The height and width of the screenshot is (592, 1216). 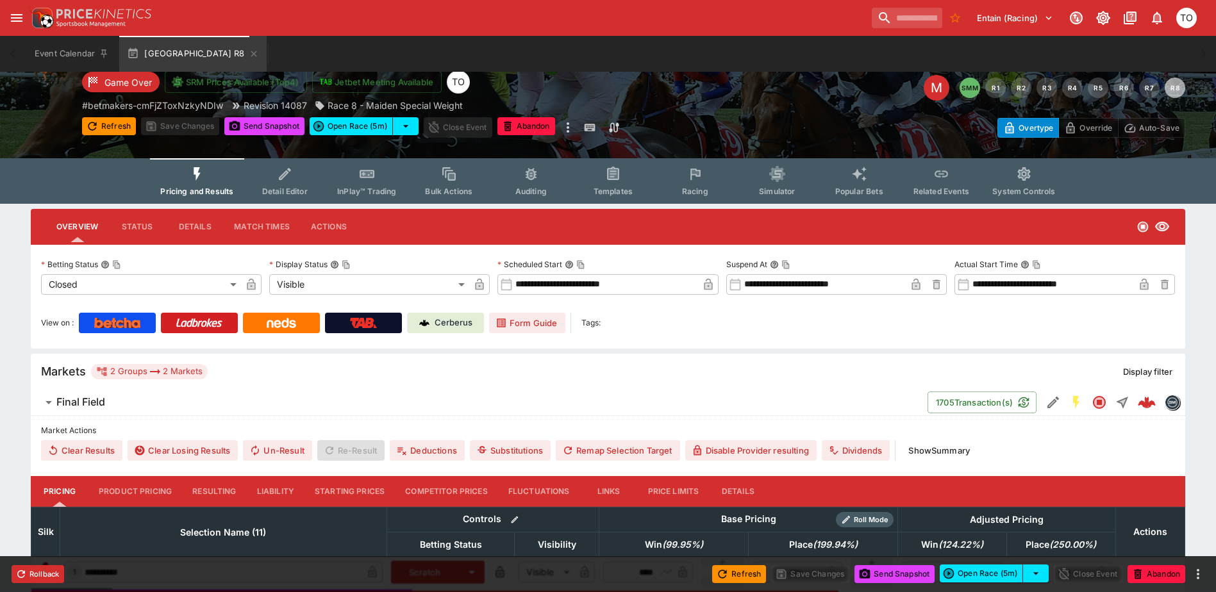 What do you see at coordinates (986, 264) in the screenshot?
I see `p: Actual Start Time` at bounding box center [986, 264].